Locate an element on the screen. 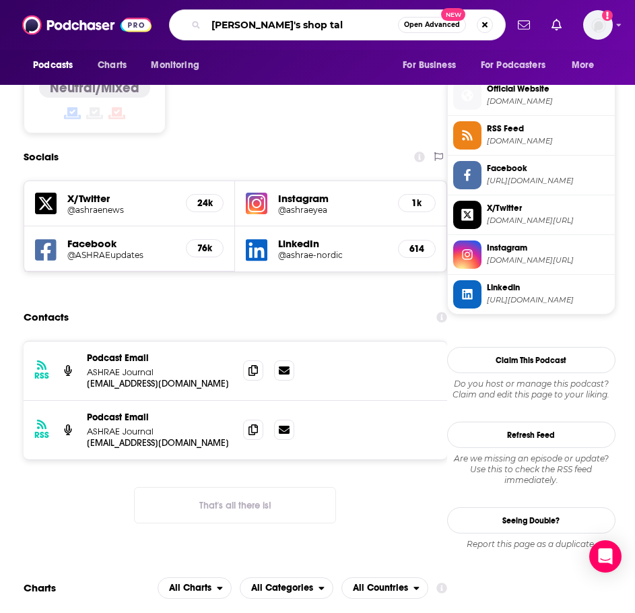  button: Open AdvancedNew is located at coordinates (432, 25).